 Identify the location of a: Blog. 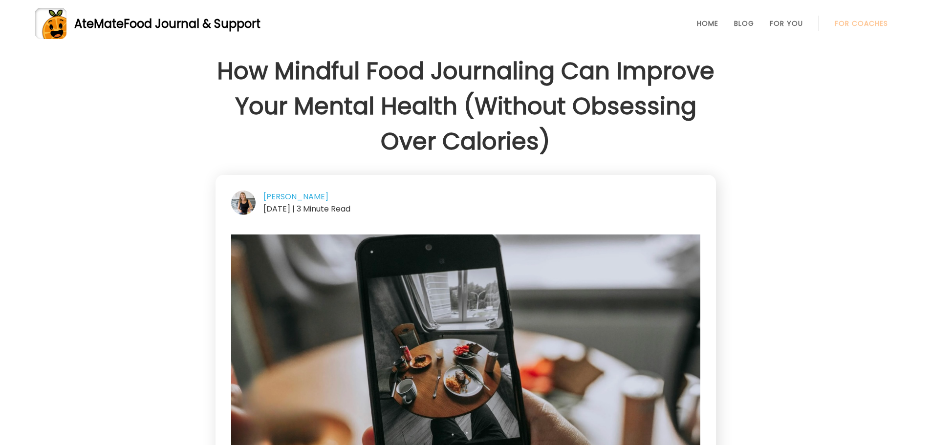
(744, 23).